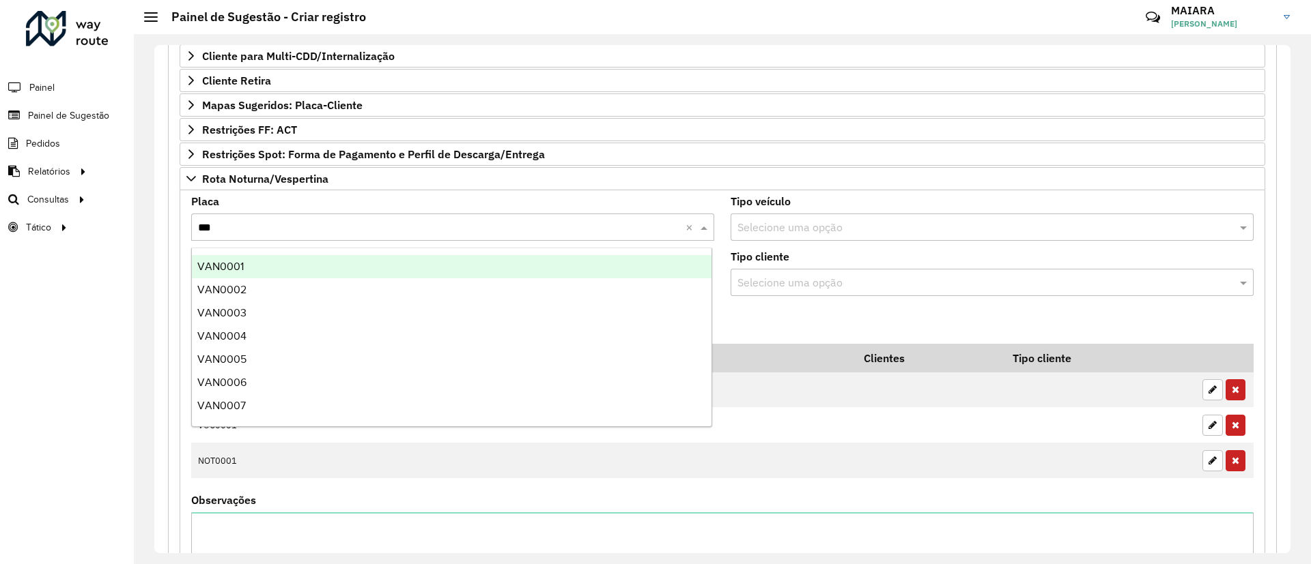 The width and height of the screenshot is (1311, 564). I want to click on span: VAN0007, so click(221, 405).